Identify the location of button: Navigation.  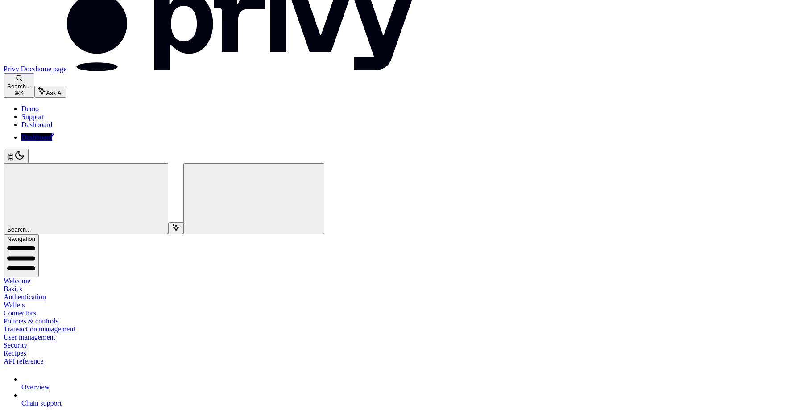
(21, 256).